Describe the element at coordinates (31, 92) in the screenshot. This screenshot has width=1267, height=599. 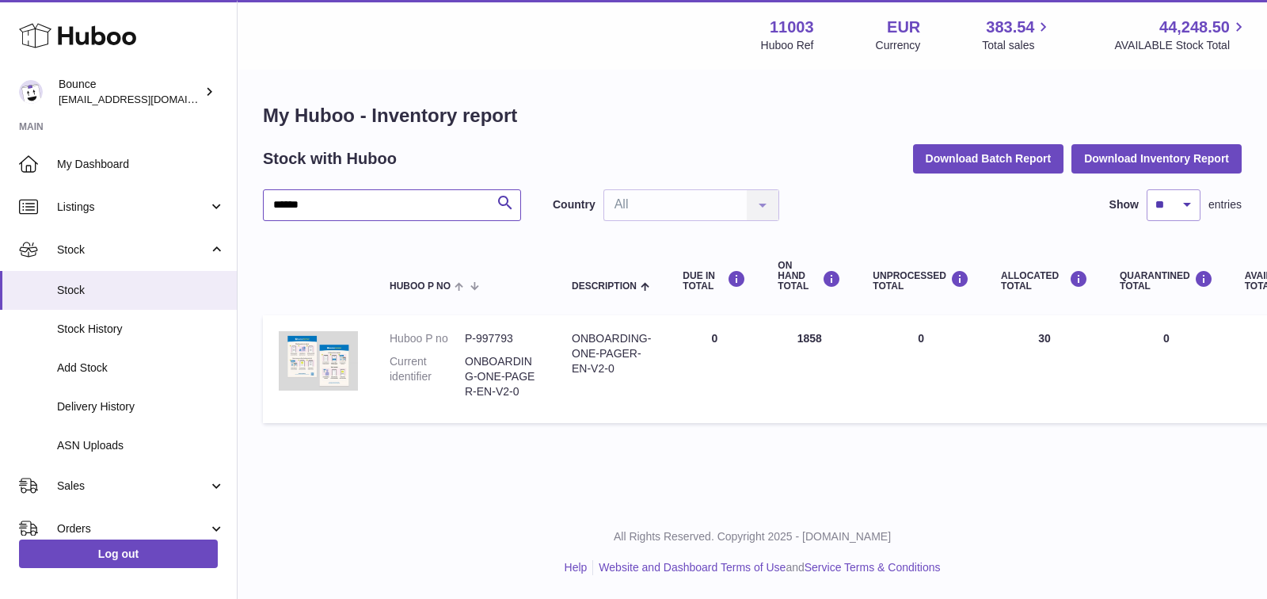
I see `img: collateral@usebounce.com` at that location.